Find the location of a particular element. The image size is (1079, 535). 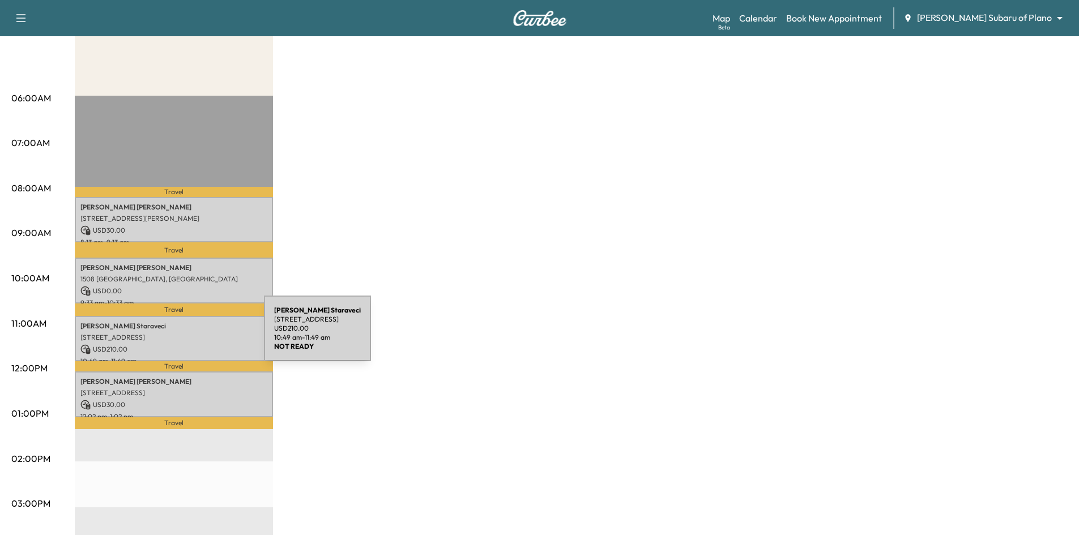

p: 07:00AM is located at coordinates (31, 143).